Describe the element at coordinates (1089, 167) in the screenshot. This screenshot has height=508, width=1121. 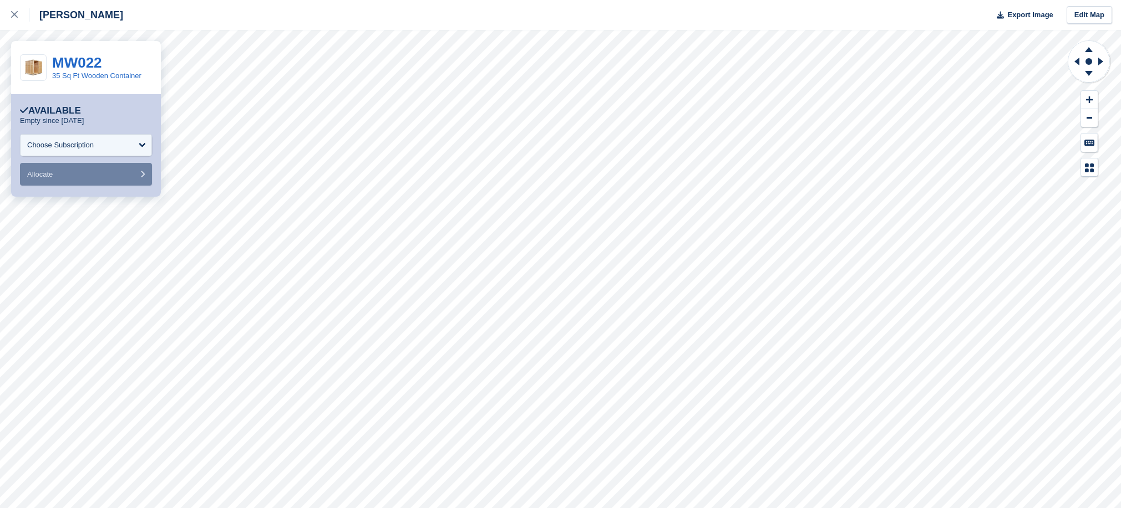
I see `button: Map Legend` at that location.